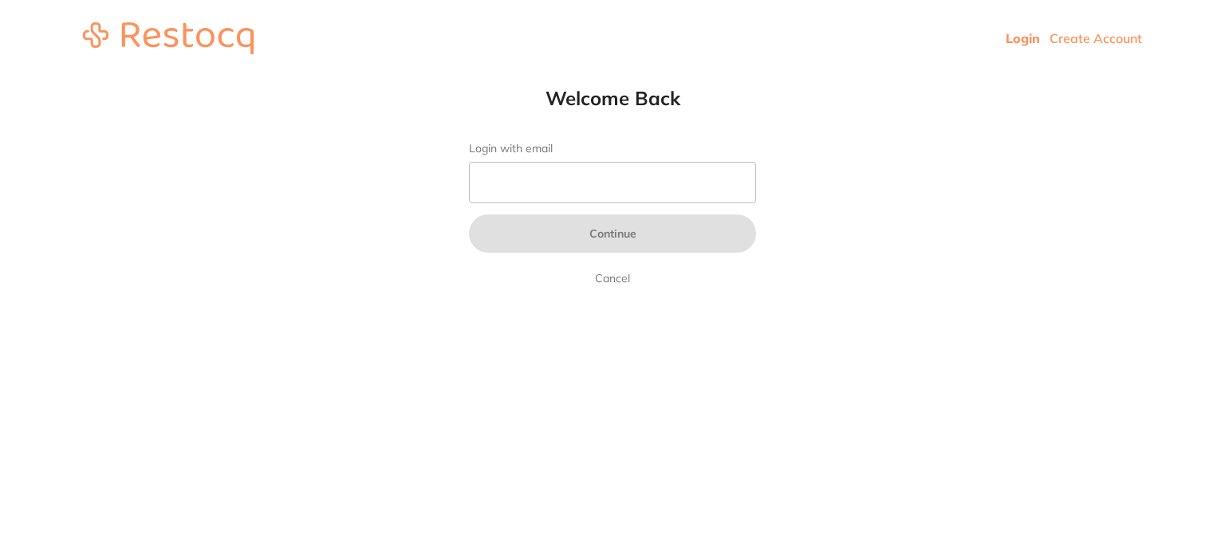  Describe the element at coordinates (1022, 38) in the screenshot. I see `a: Login` at that location.